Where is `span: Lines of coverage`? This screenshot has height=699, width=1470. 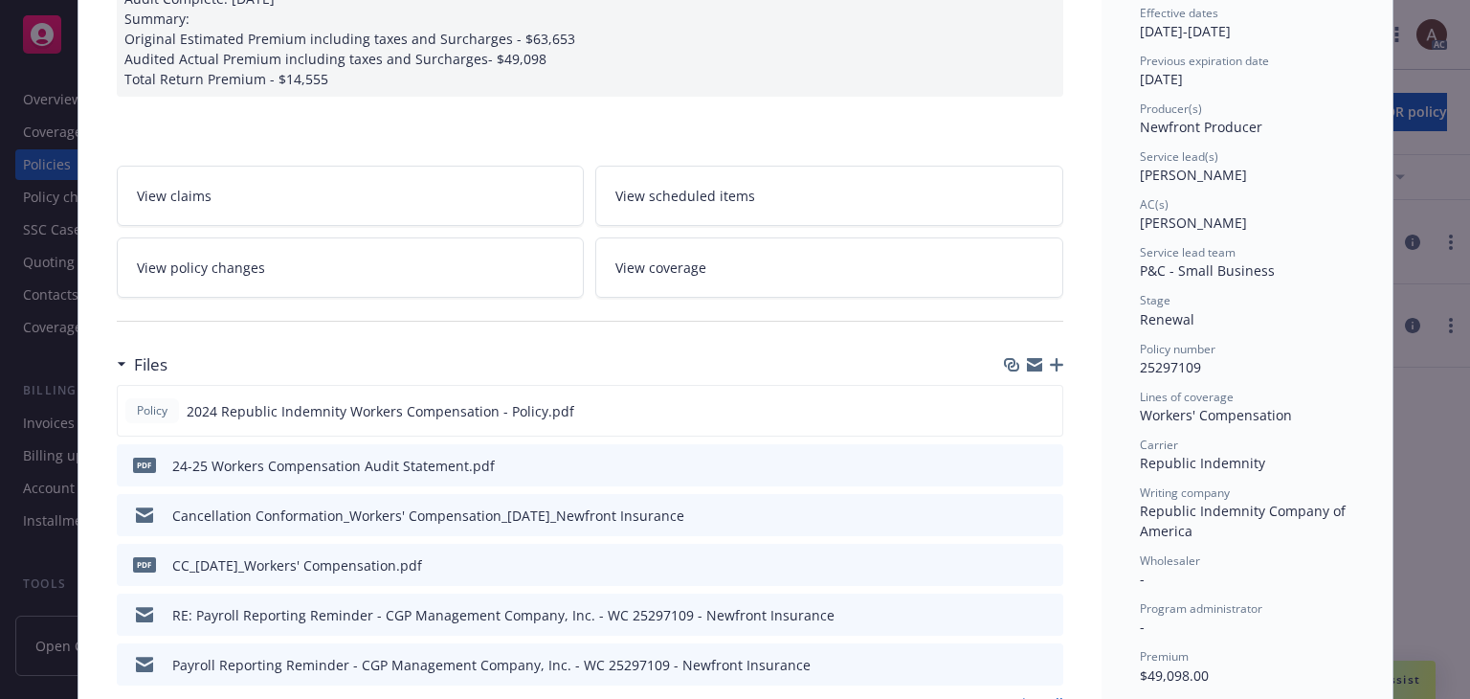
span: Lines of coverage is located at coordinates (1187, 396).